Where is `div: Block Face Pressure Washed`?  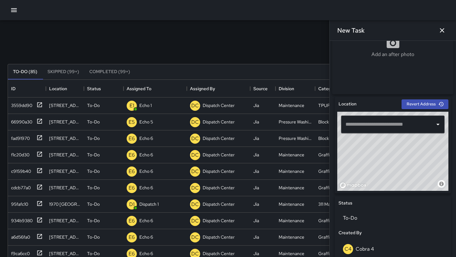
div: Block Face Pressure Washed is located at coordinates (335, 122).